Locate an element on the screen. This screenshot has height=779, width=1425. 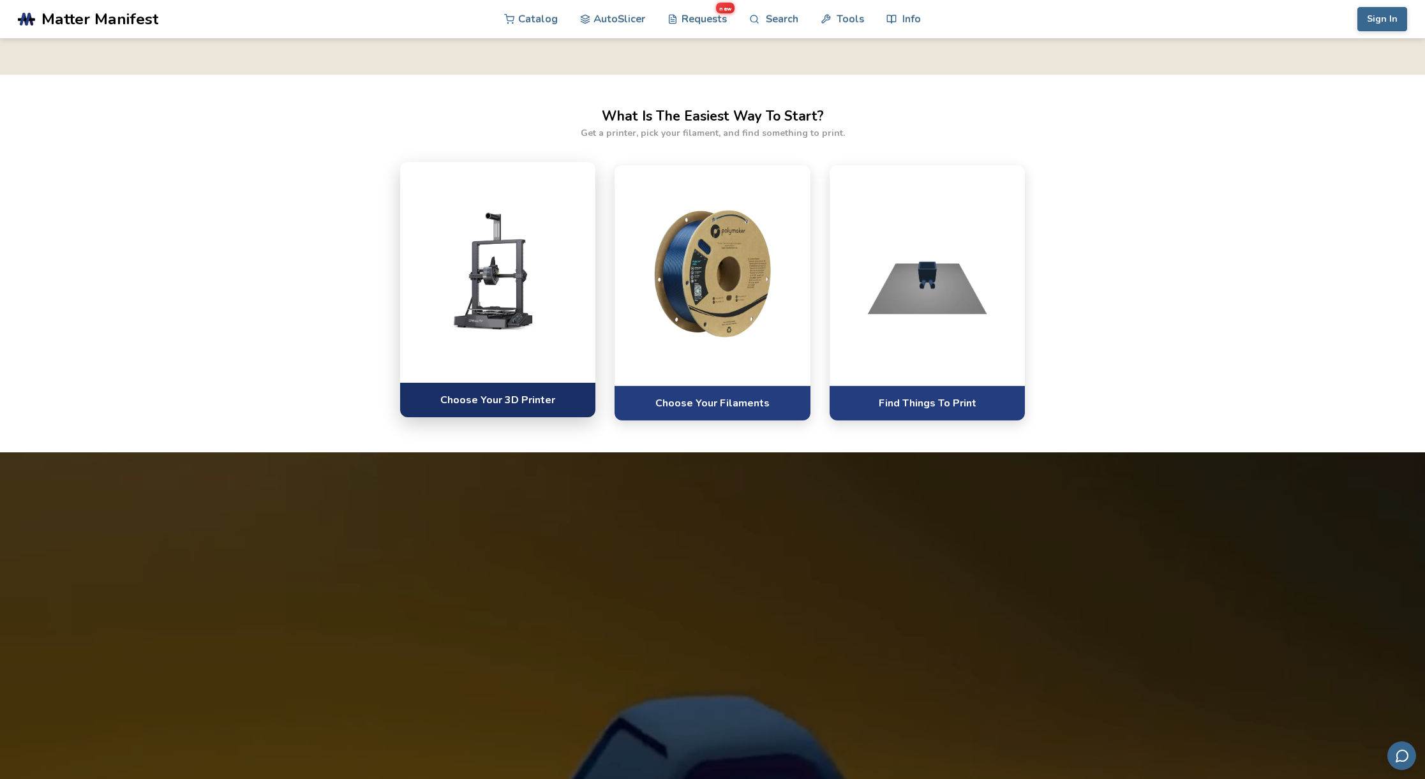
img: Pick software is located at coordinates (712, 274).